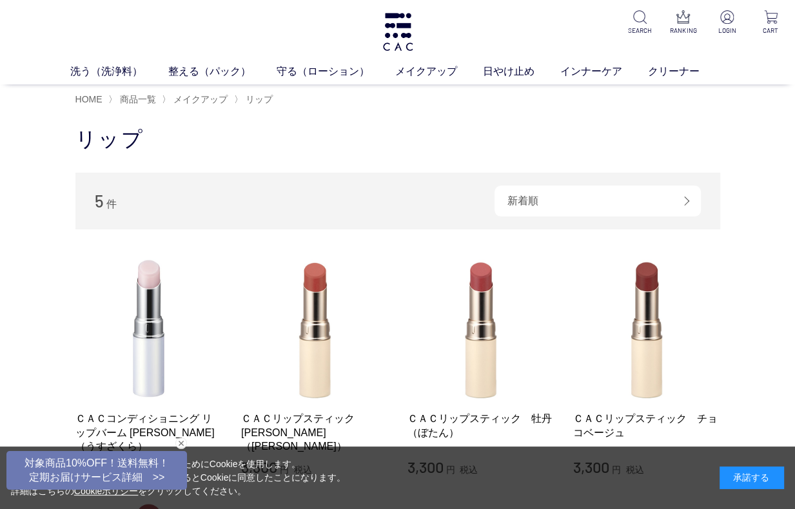 Image resolution: width=795 pixels, height=509 pixels. What do you see at coordinates (138, 99) in the screenshot?
I see `span: 商品一覧` at bounding box center [138, 99].